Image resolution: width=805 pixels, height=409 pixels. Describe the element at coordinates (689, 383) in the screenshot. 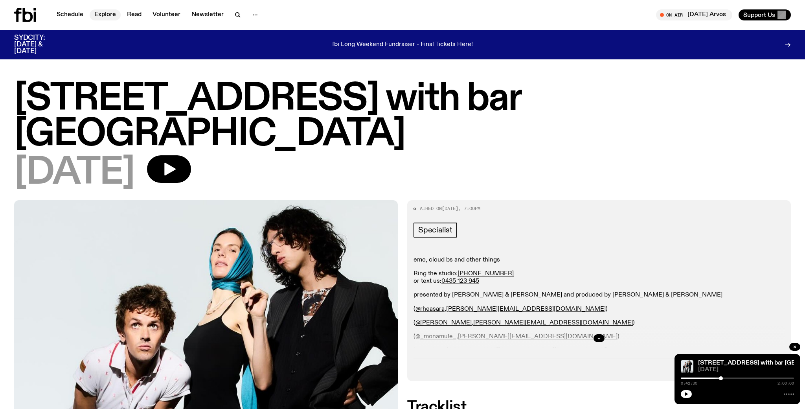

I see `span: 0:42:30` at that location.